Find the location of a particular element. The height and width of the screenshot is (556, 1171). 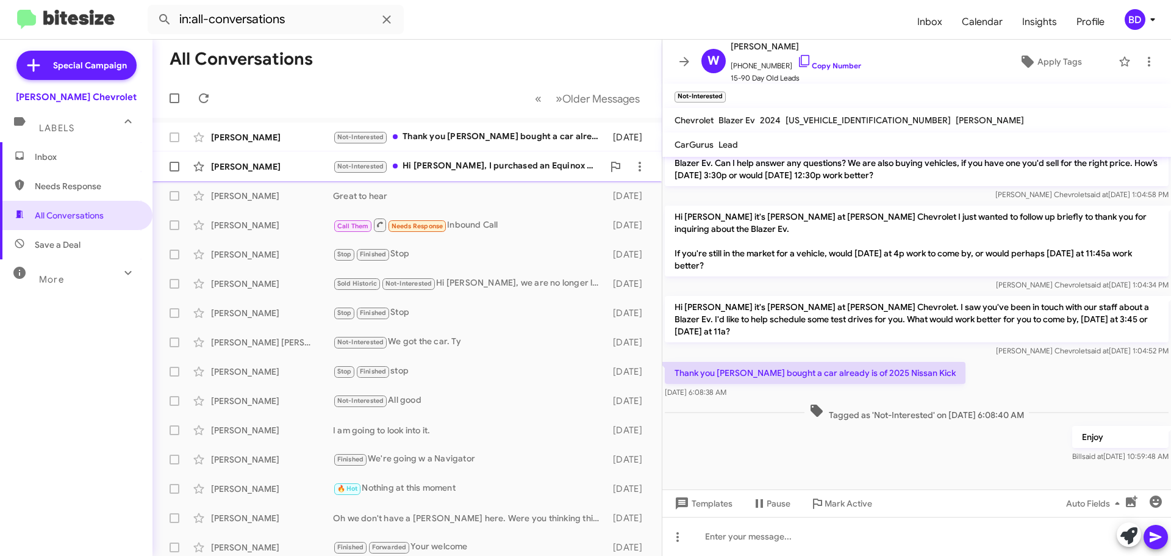

span: 🔥 Hot is located at coordinates (348, 488).